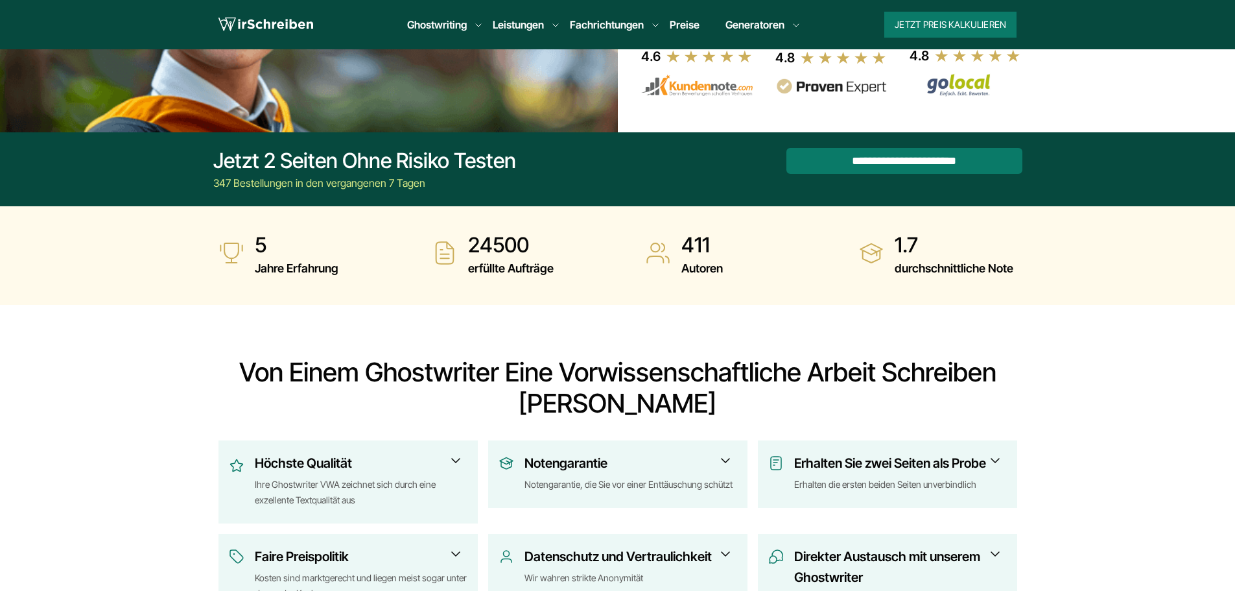 The image size is (1235, 591). I want to click on h3: Höchste Qualität, so click(357, 463).